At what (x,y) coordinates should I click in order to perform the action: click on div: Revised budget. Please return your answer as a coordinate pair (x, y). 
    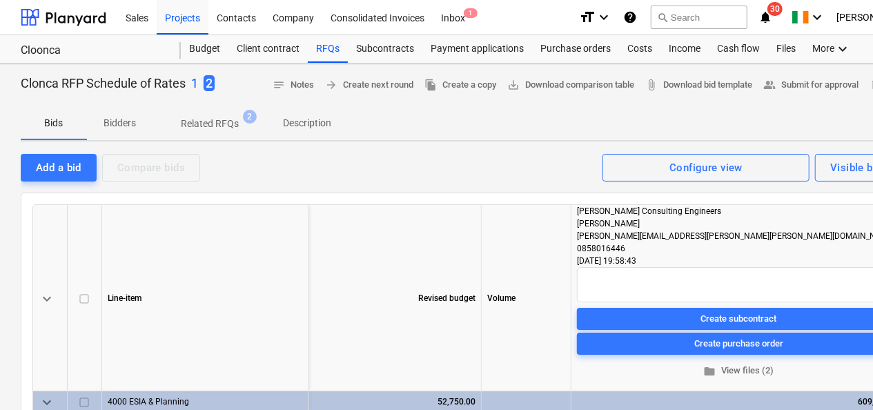
    Looking at the image, I should click on (396, 298).